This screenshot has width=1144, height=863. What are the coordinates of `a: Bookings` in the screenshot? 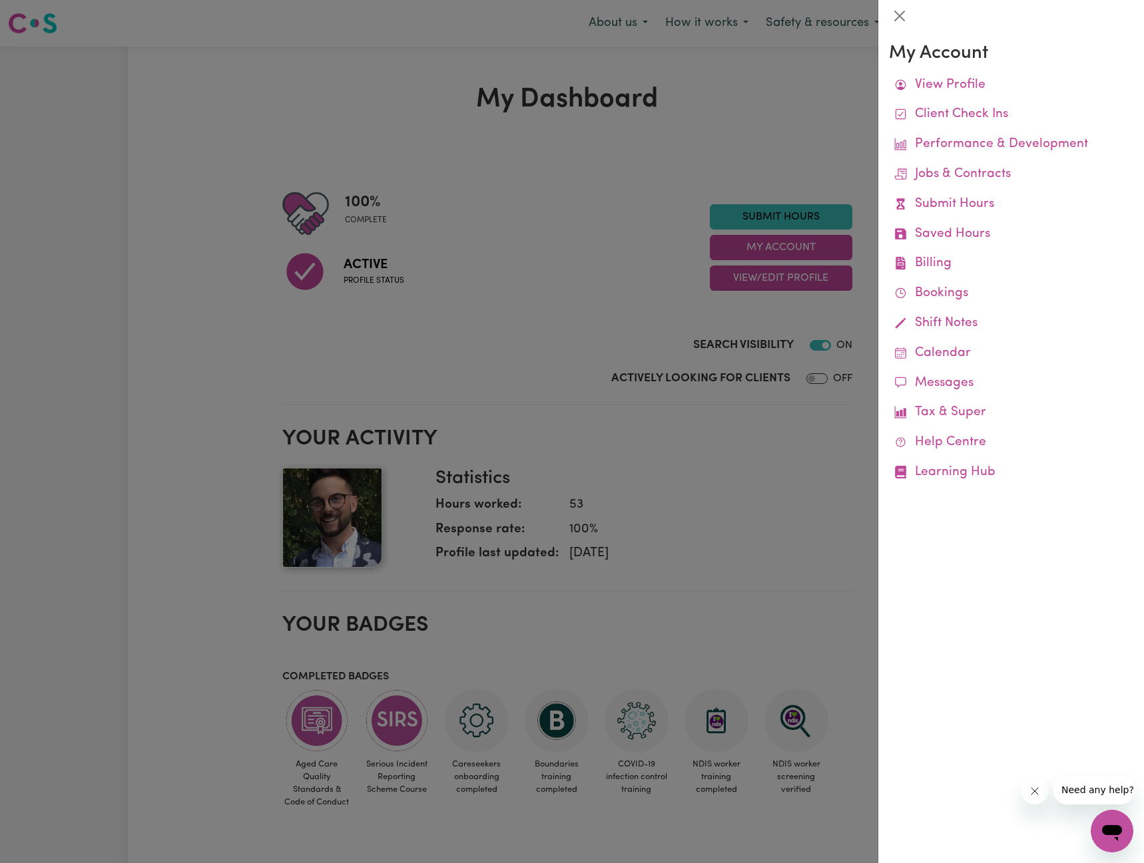 It's located at (1010, 294).